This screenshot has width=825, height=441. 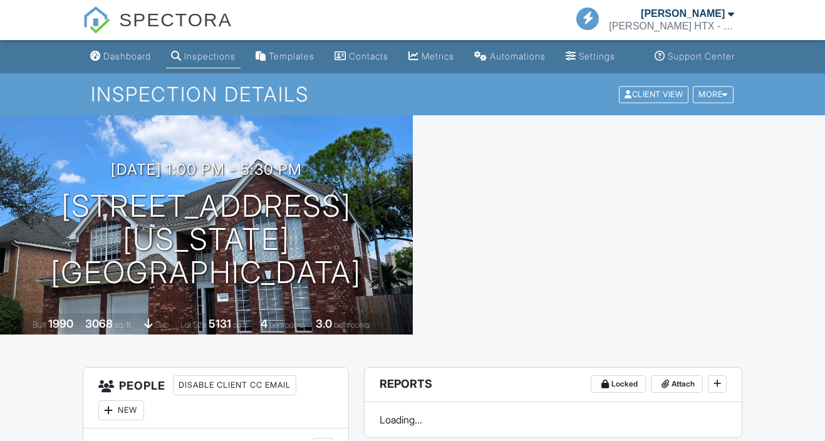 I want to click on span: slab, so click(x=162, y=325).